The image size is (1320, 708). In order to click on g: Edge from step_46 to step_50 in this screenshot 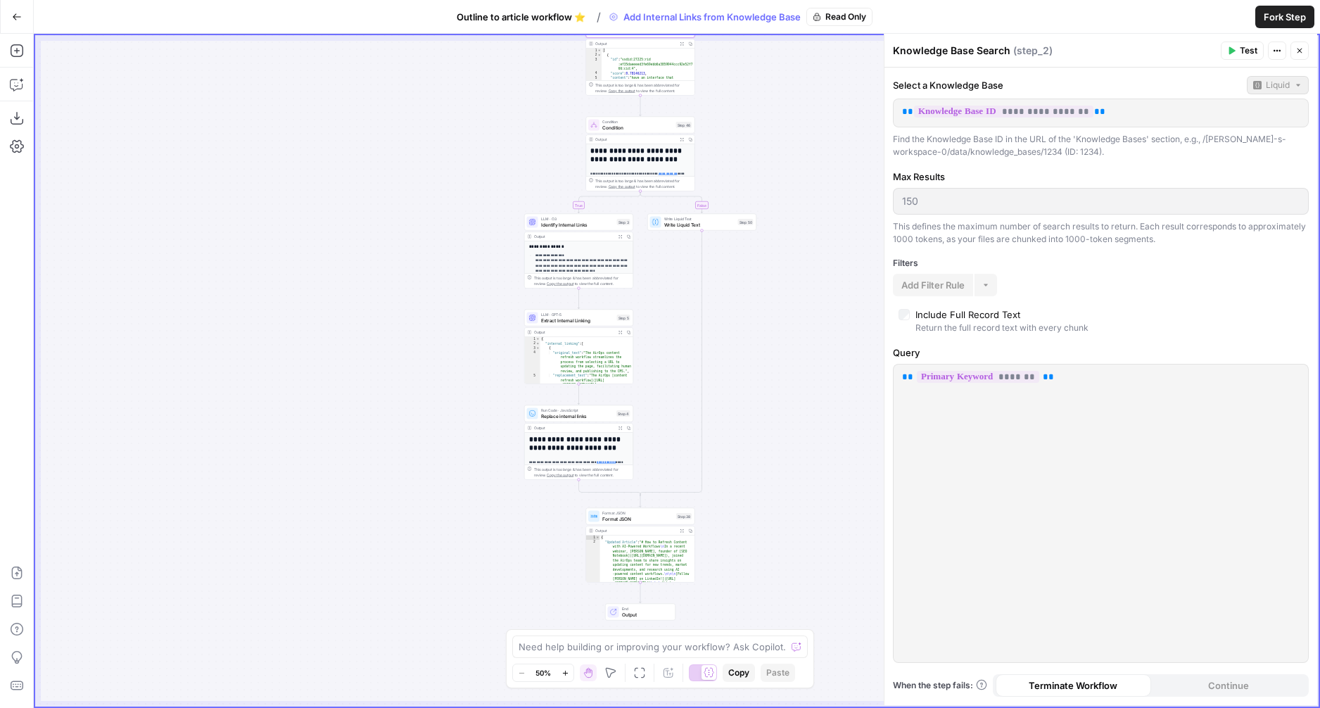, I will do `click(671, 202)`.